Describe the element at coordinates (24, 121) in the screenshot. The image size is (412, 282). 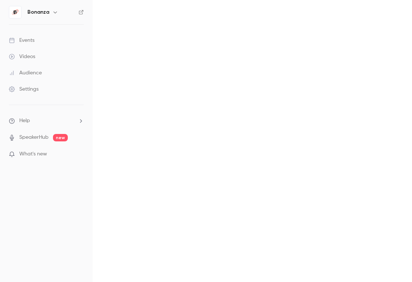
I see `span: Help` at that location.